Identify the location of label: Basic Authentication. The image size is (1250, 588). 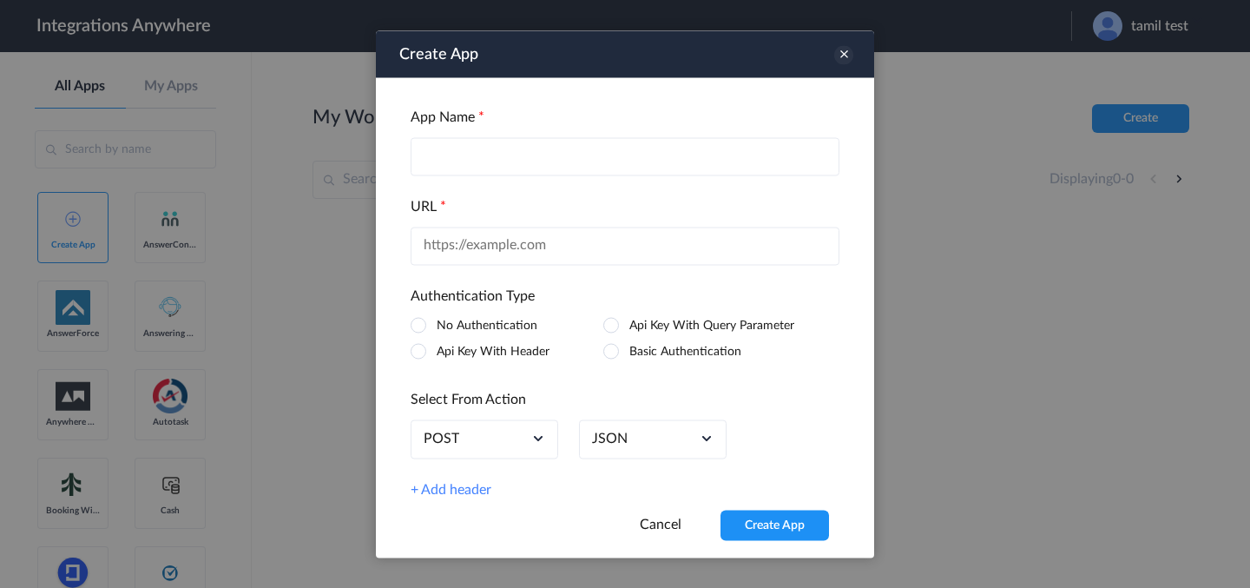
(685, 351).